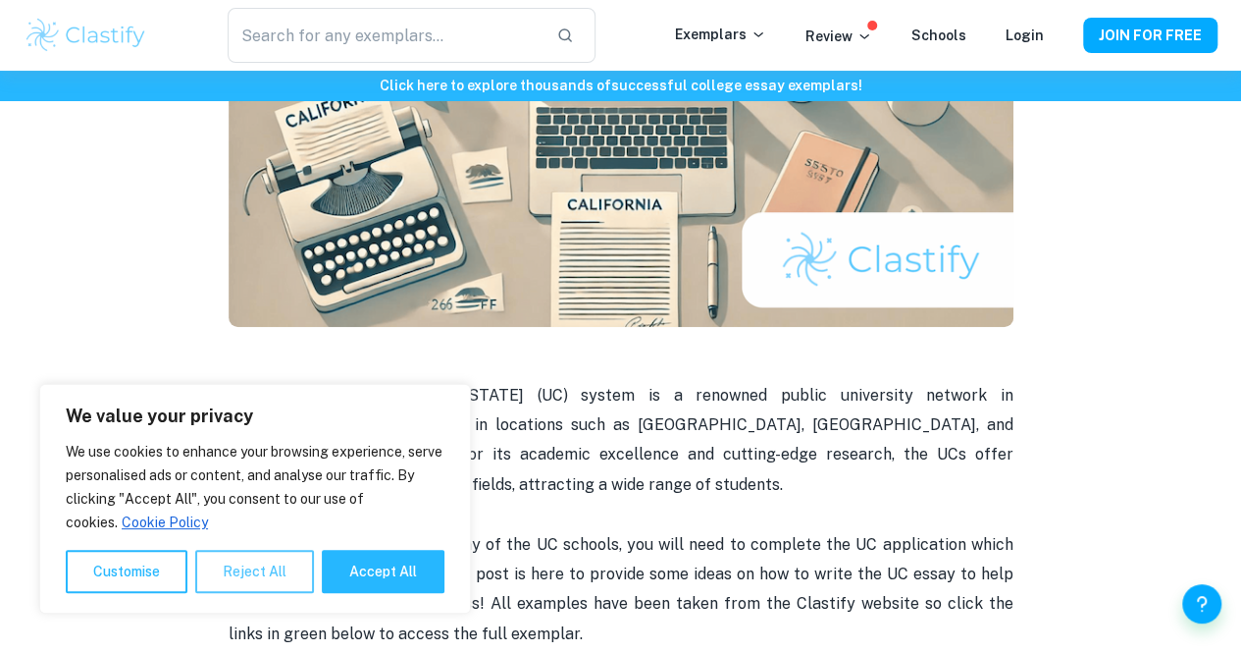  I want to click on button: Reject All, so click(254, 571).